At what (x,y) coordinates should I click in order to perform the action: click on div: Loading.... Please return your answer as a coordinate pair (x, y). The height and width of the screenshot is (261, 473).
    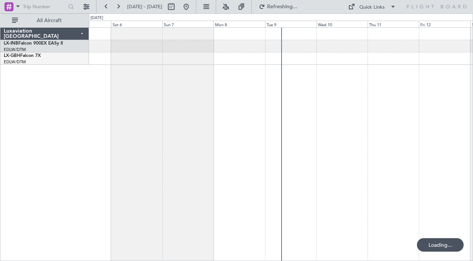
    Looking at the image, I should click on (440, 245).